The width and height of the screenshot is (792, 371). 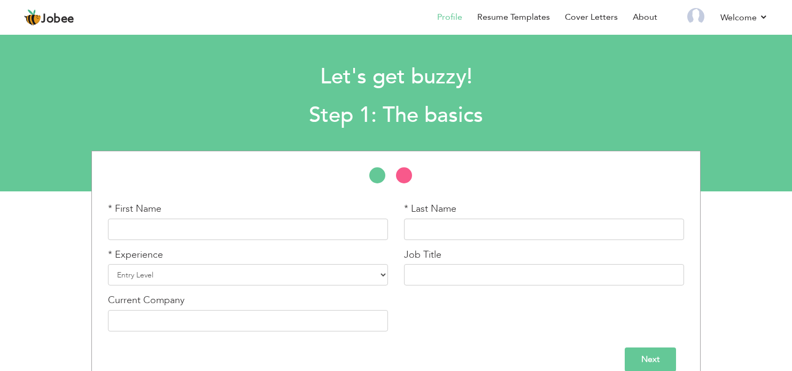 What do you see at coordinates (135, 209) in the screenshot?
I see `label: * First Name` at bounding box center [135, 209].